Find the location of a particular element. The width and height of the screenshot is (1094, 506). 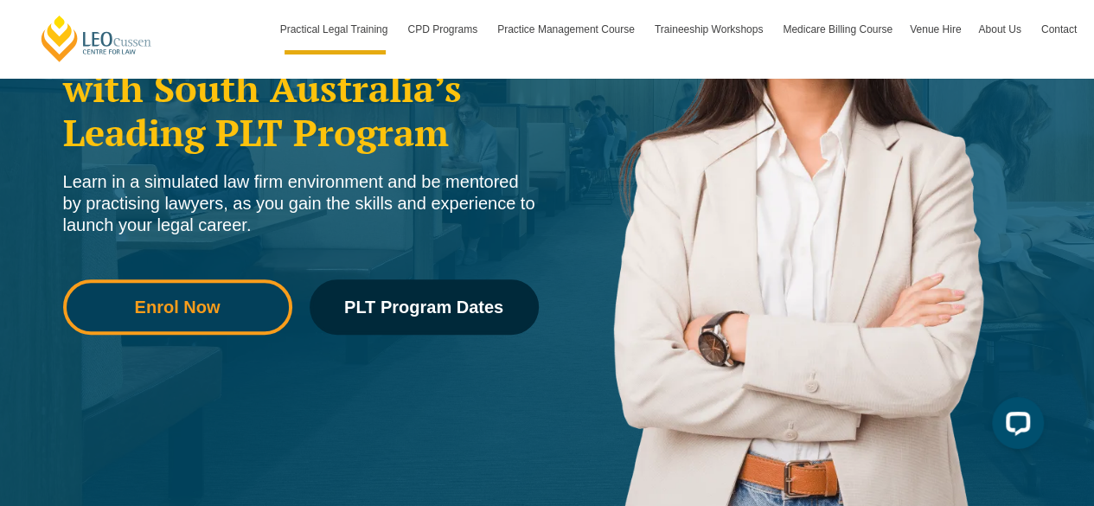

span: Enrol Now is located at coordinates (177, 307).